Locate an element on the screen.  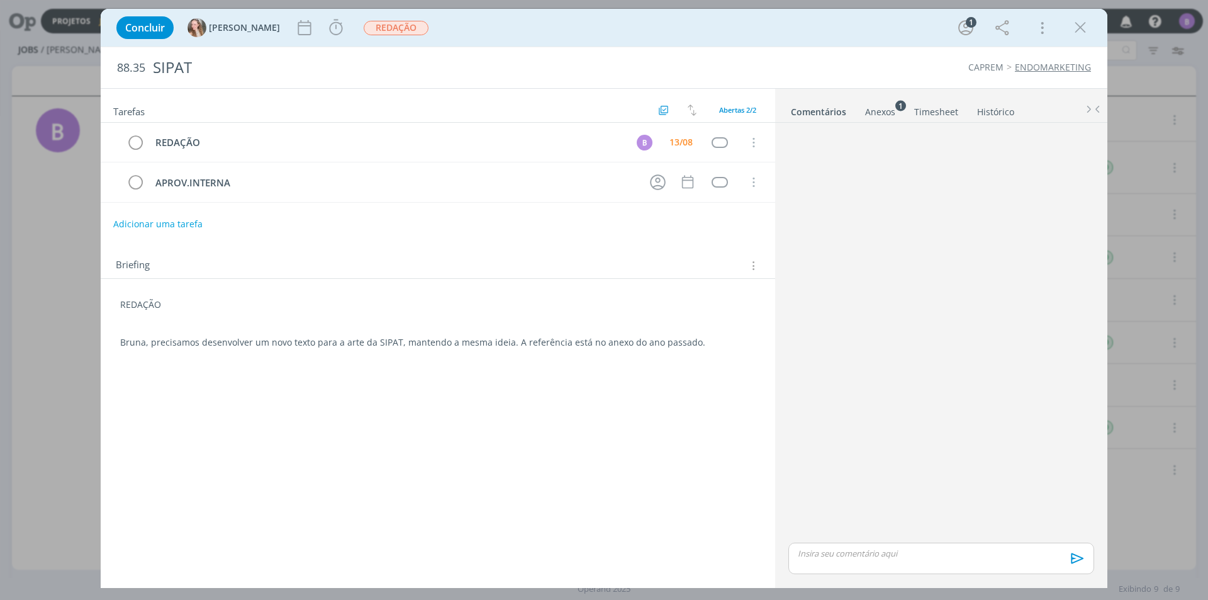
a: ENDOMARKETING is located at coordinates (1052, 67).